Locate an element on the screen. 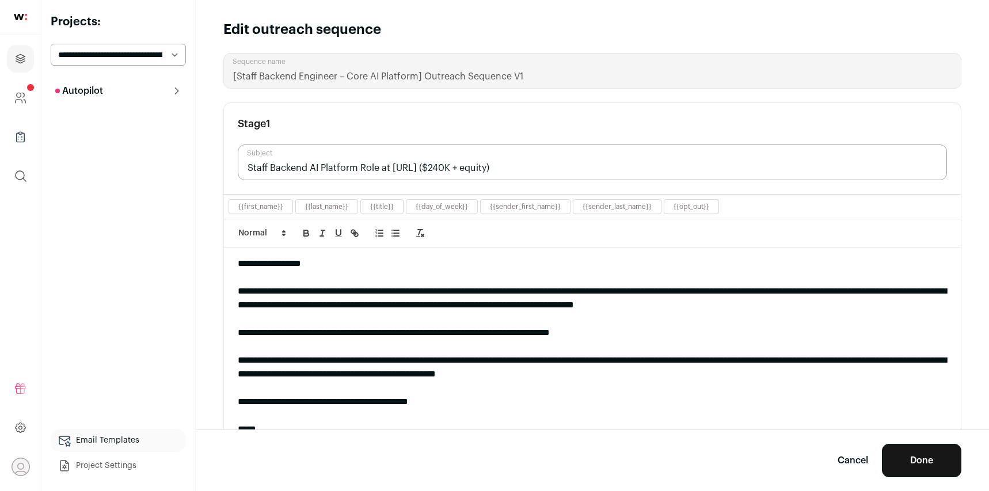 This screenshot has height=491, width=989. a: Email Templates is located at coordinates (118, 440).